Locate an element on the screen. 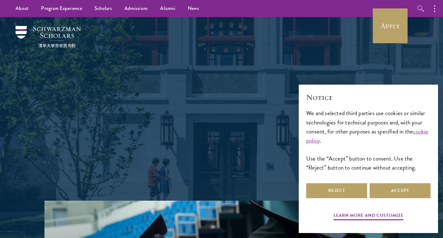 The image size is (443, 238). a: cookie policy is located at coordinates (367, 136).